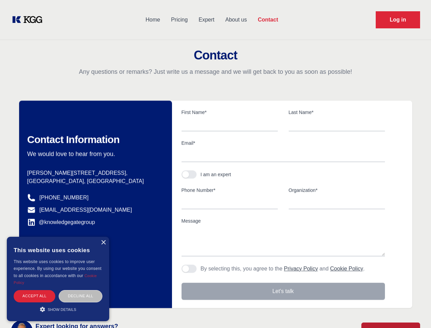 Image resolution: width=431 pixels, height=328 pixels. What do you see at coordinates (337, 190) in the screenshot?
I see `label: Organization*` at bounding box center [337, 190].